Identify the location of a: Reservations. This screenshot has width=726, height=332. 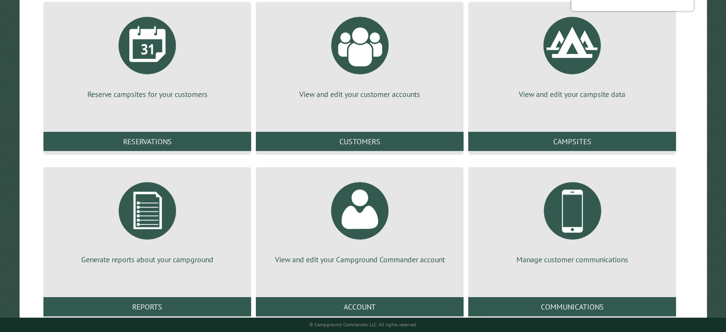
(147, 141).